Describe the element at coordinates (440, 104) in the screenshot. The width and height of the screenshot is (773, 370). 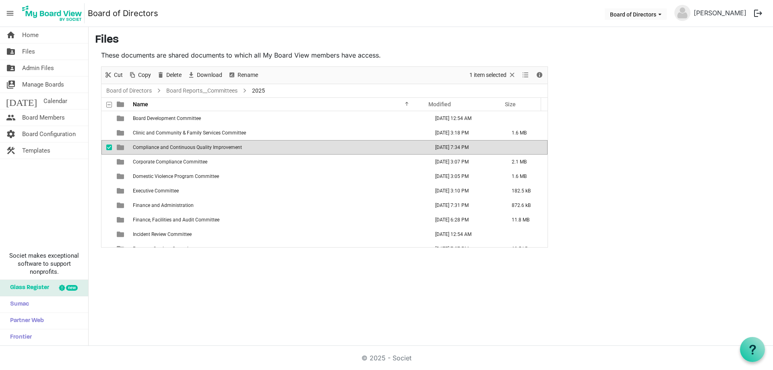
I see `span: Modified` at that location.